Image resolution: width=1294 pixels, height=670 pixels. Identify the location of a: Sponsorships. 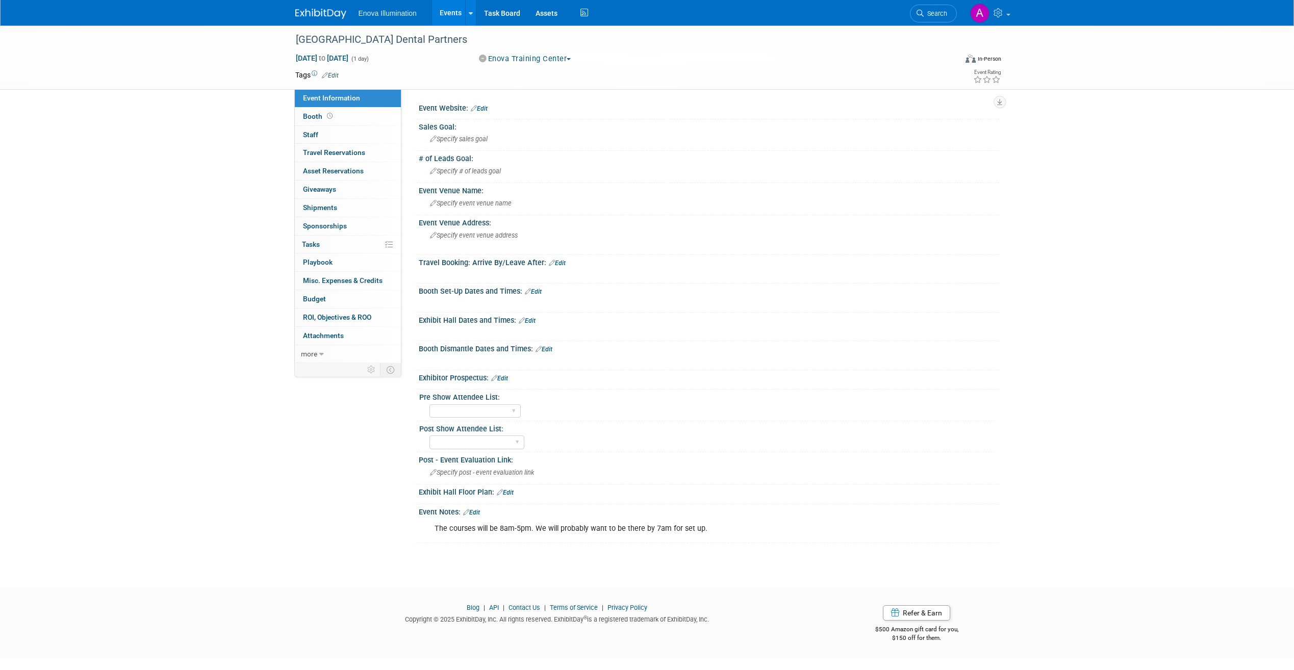
(348, 226).